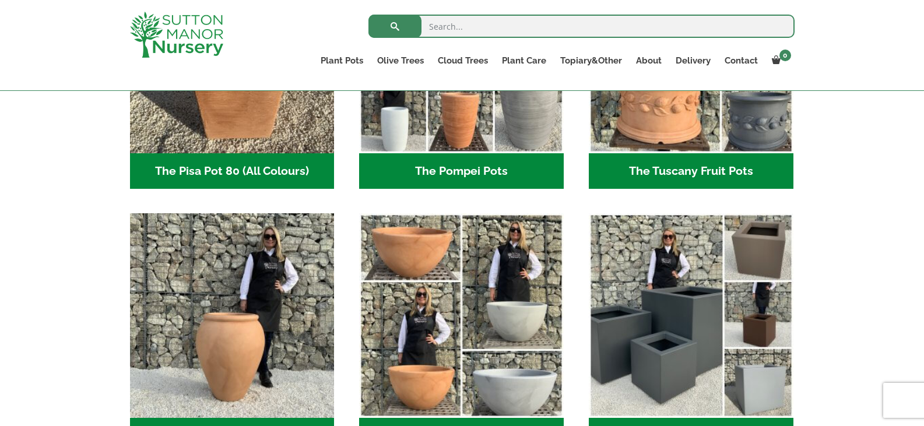 This screenshot has width=924, height=426. Describe the element at coordinates (693, 61) in the screenshot. I see `a: Delivery` at that location.